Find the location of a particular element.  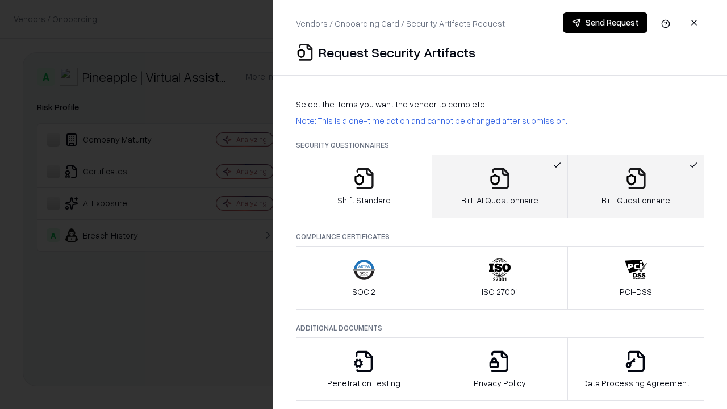

button: Privacy Policy is located at coordinates (500, 369).